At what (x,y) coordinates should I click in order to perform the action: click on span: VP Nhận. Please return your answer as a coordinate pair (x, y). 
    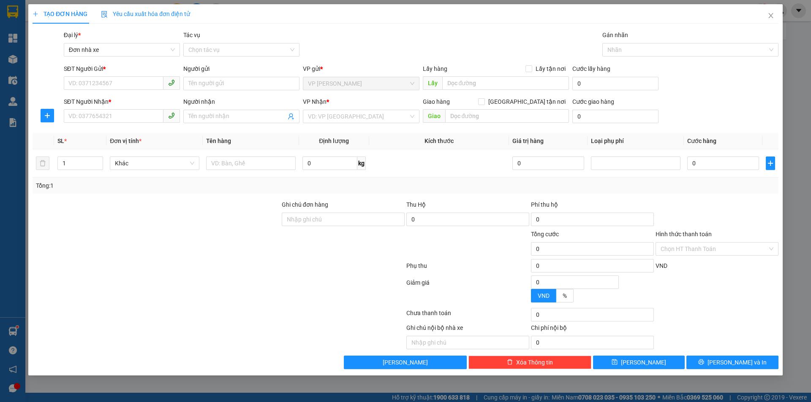
    Looking at the image, I should click on (315, 102).